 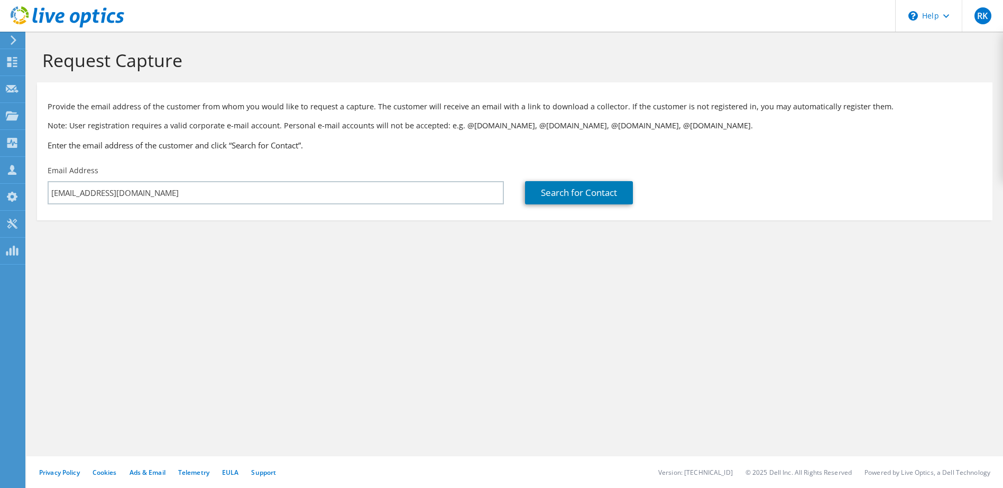 What do you see at coordinates (59, 472) in the screenshot?
I see `a: Privacy Policy` at bounding box center [59, 472].